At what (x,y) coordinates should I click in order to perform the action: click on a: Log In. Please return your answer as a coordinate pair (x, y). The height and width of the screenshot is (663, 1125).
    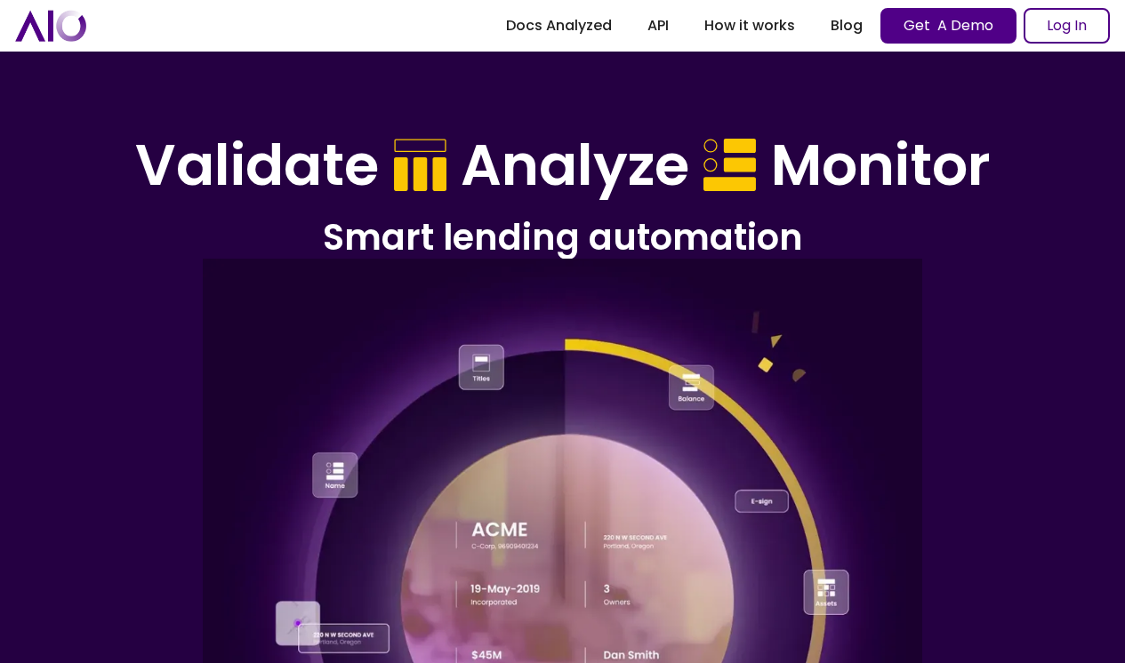
    Looking at the image, I should click on (1066, 26).